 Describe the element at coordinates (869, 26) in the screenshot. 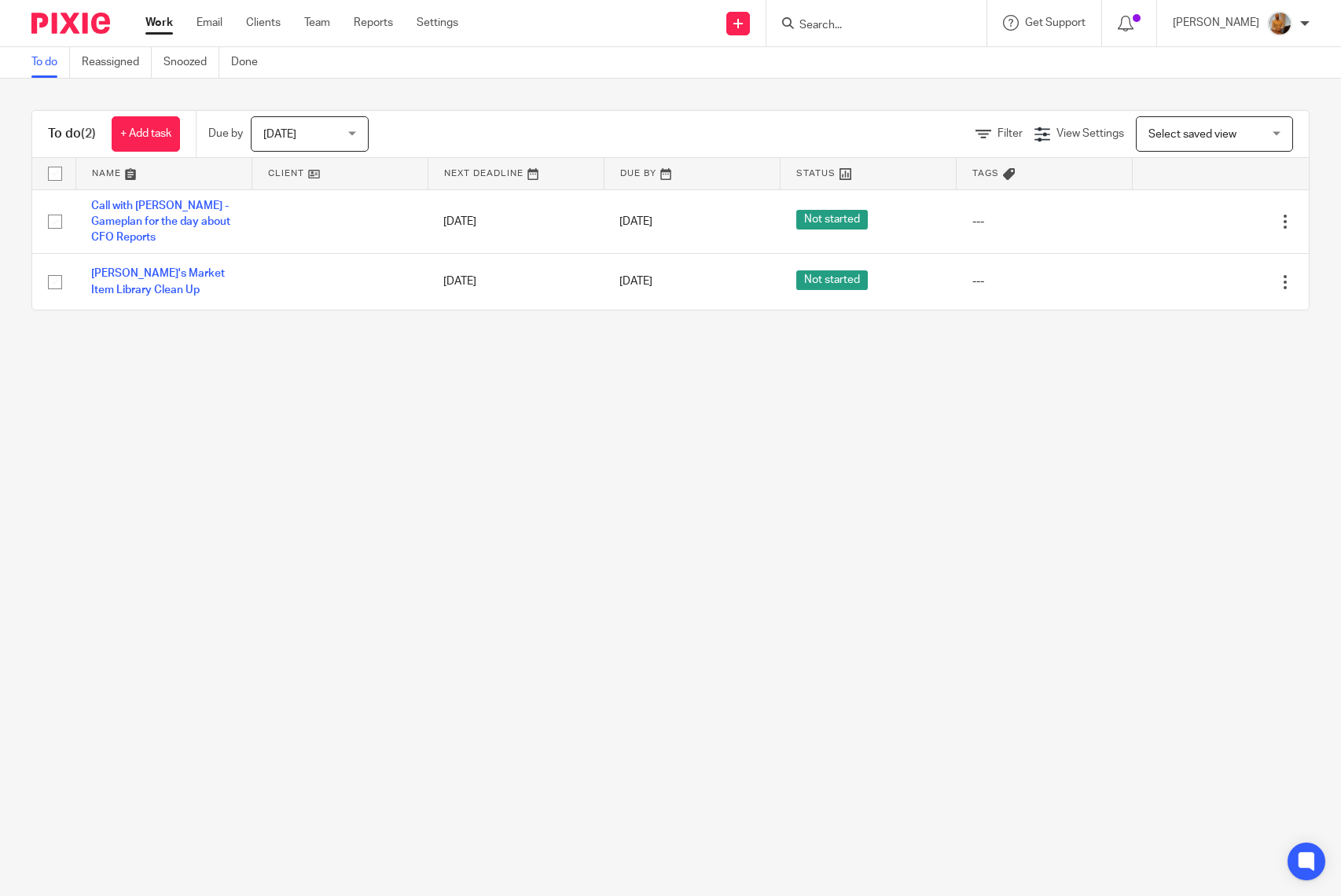

I see `input: Search` at that location.